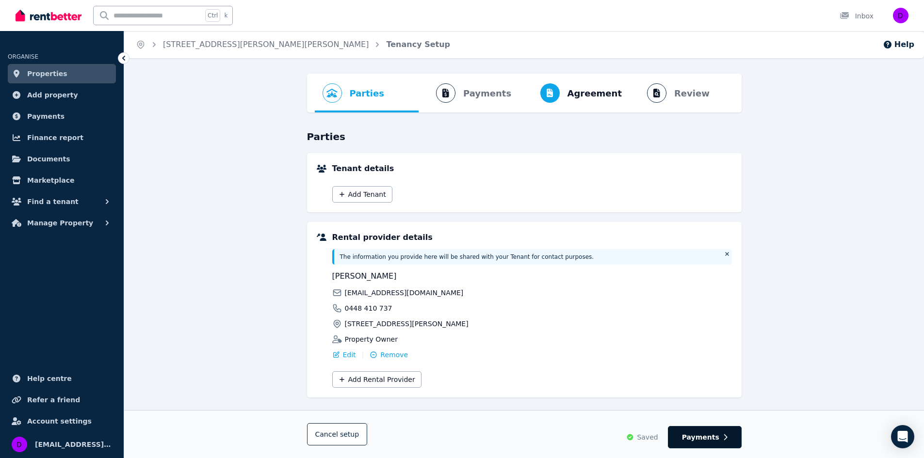 The height and width of the screenshot is (458, 924). Describe the element at coordinates (53, 202) in the screenshot. I see `span: Find a tenant` at that location.